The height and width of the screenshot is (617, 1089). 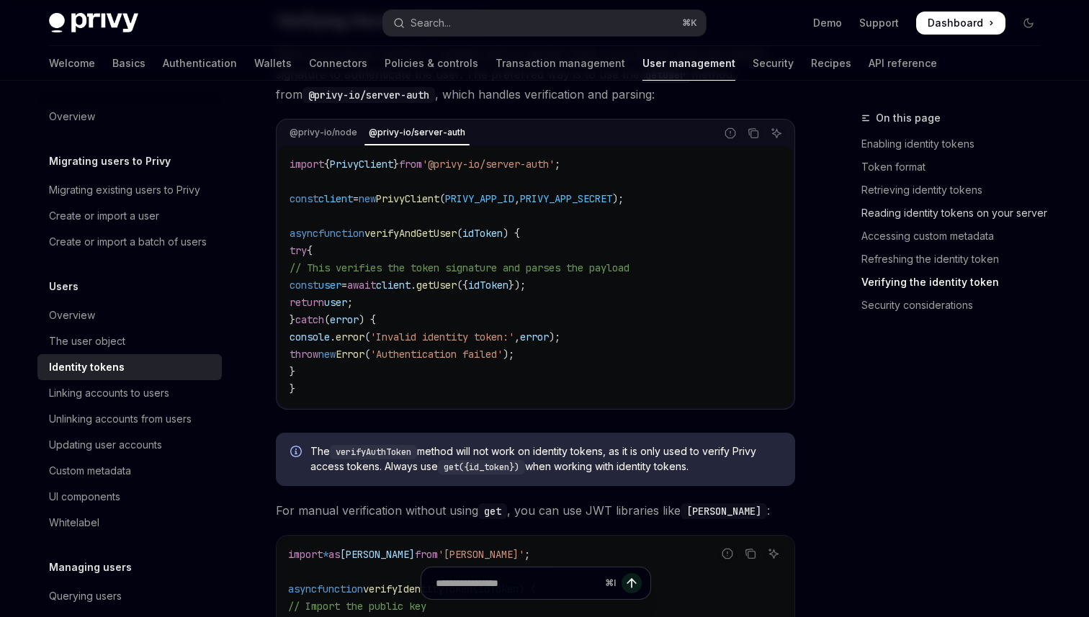 I want to click on a: Querying users, so click(x=130, y=596).